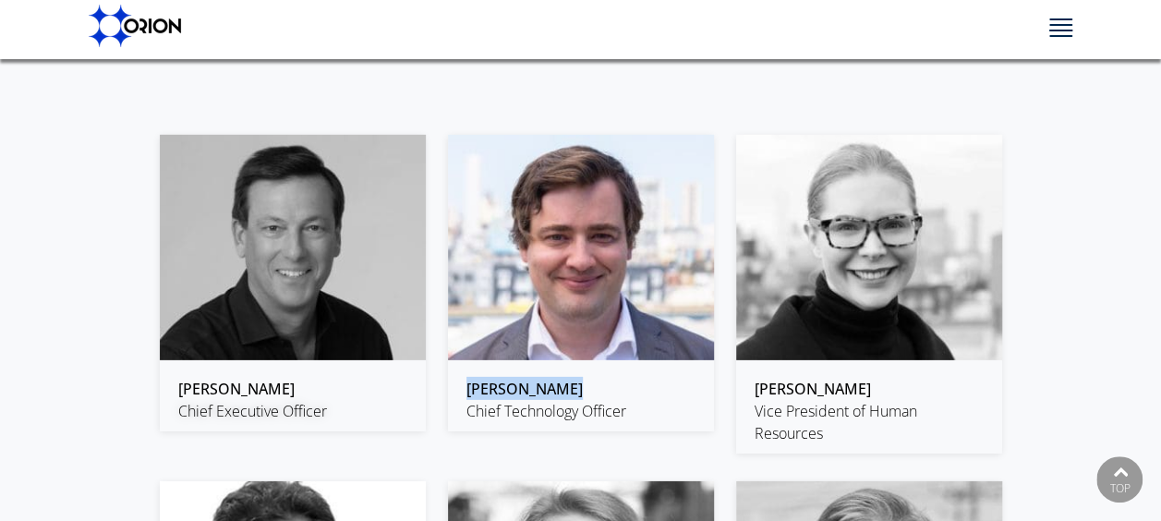 The image size is (1161, 521). Describe the element at coordinates (293, 411) in the screenshot. I see `p: Chief Executive Officer` at that location.